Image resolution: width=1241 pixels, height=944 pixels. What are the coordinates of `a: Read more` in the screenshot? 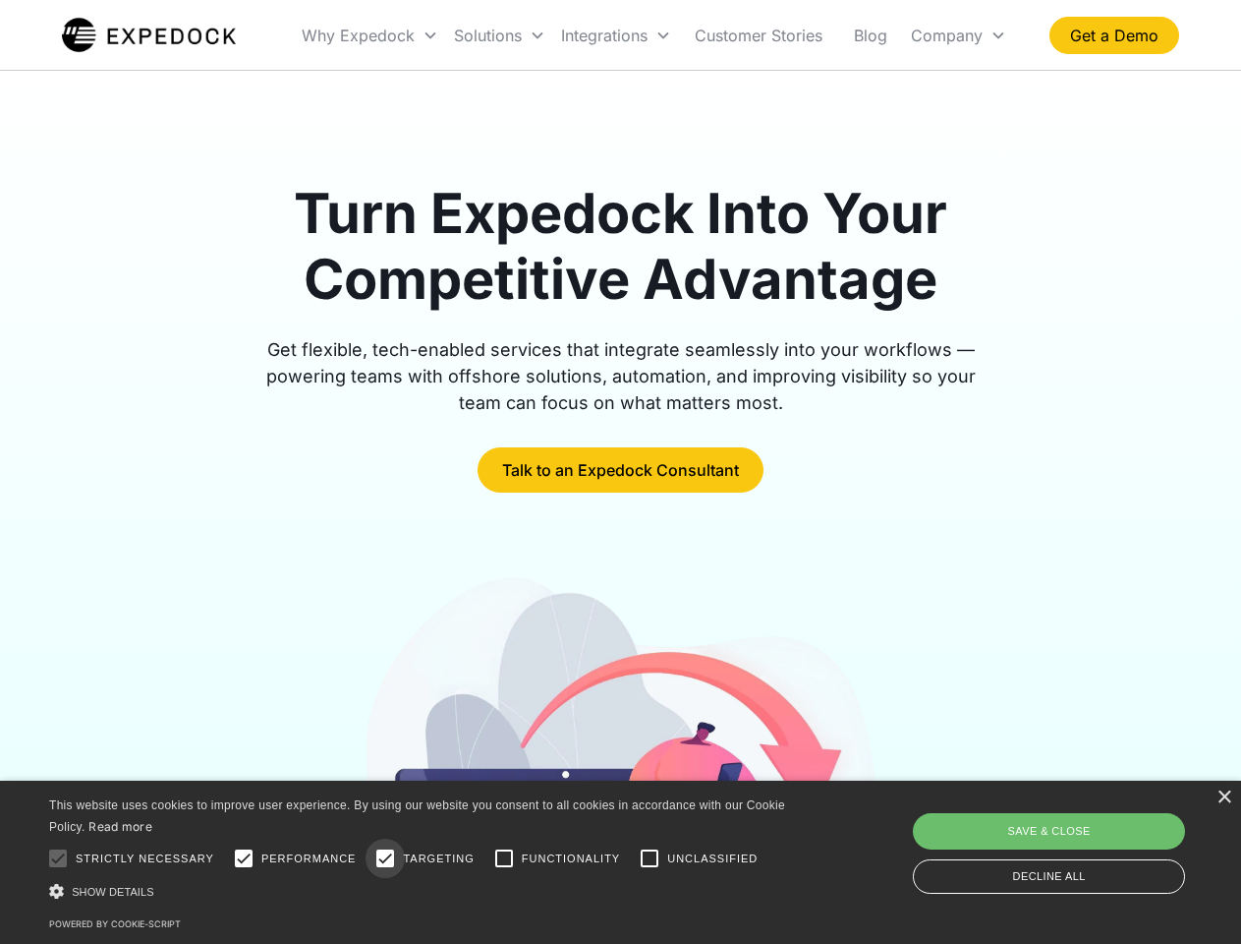 It's located at (120, 826).